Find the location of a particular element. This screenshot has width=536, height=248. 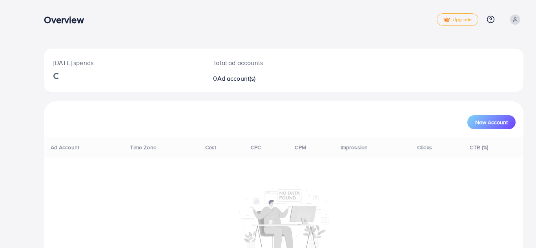

a: tickUpgrade is located at coordinates (457, 20).